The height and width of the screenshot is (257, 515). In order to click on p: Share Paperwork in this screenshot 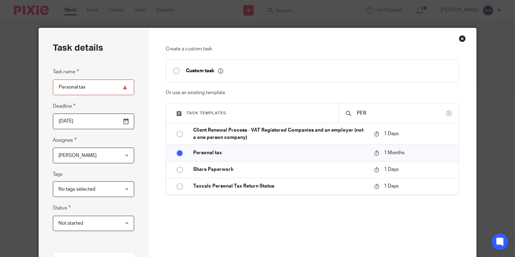, I will do `click(280, 169)`.